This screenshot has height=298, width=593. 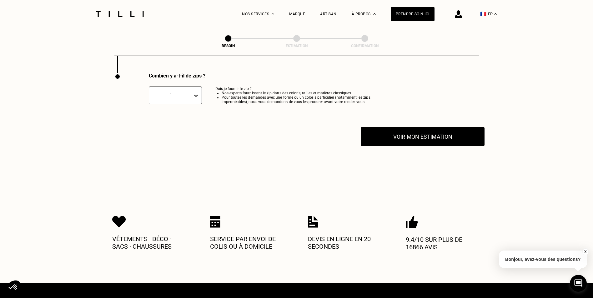 What do you see at coordinates (585, 252) in the screenshot?
I see `button: X` at bounding box center [585, 252].